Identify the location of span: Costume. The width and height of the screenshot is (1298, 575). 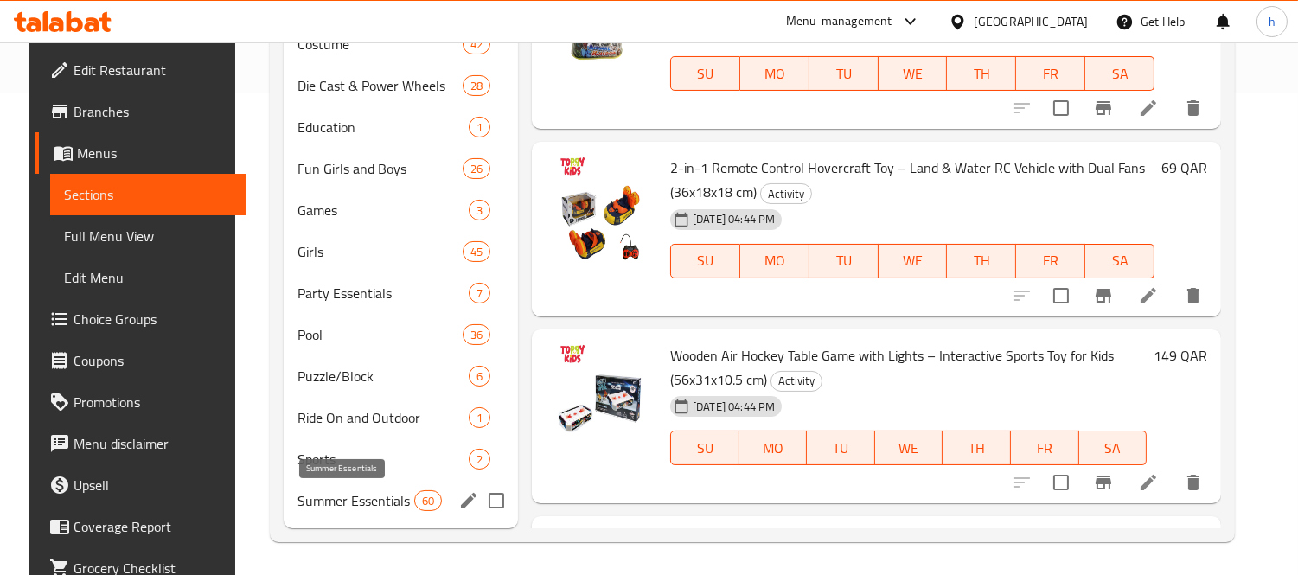
(380, 44).